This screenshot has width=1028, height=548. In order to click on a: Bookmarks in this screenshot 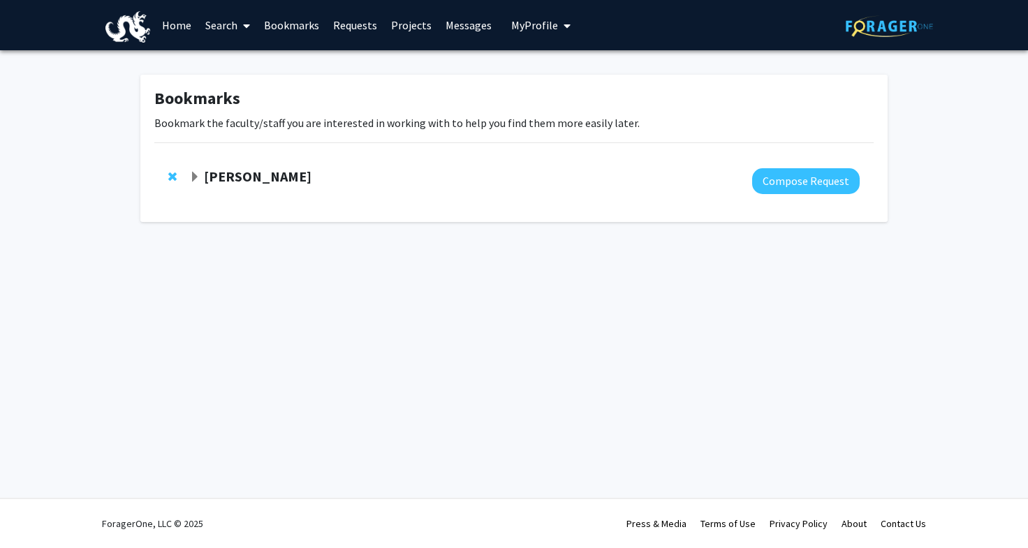, I will do `click(291, 25)`.